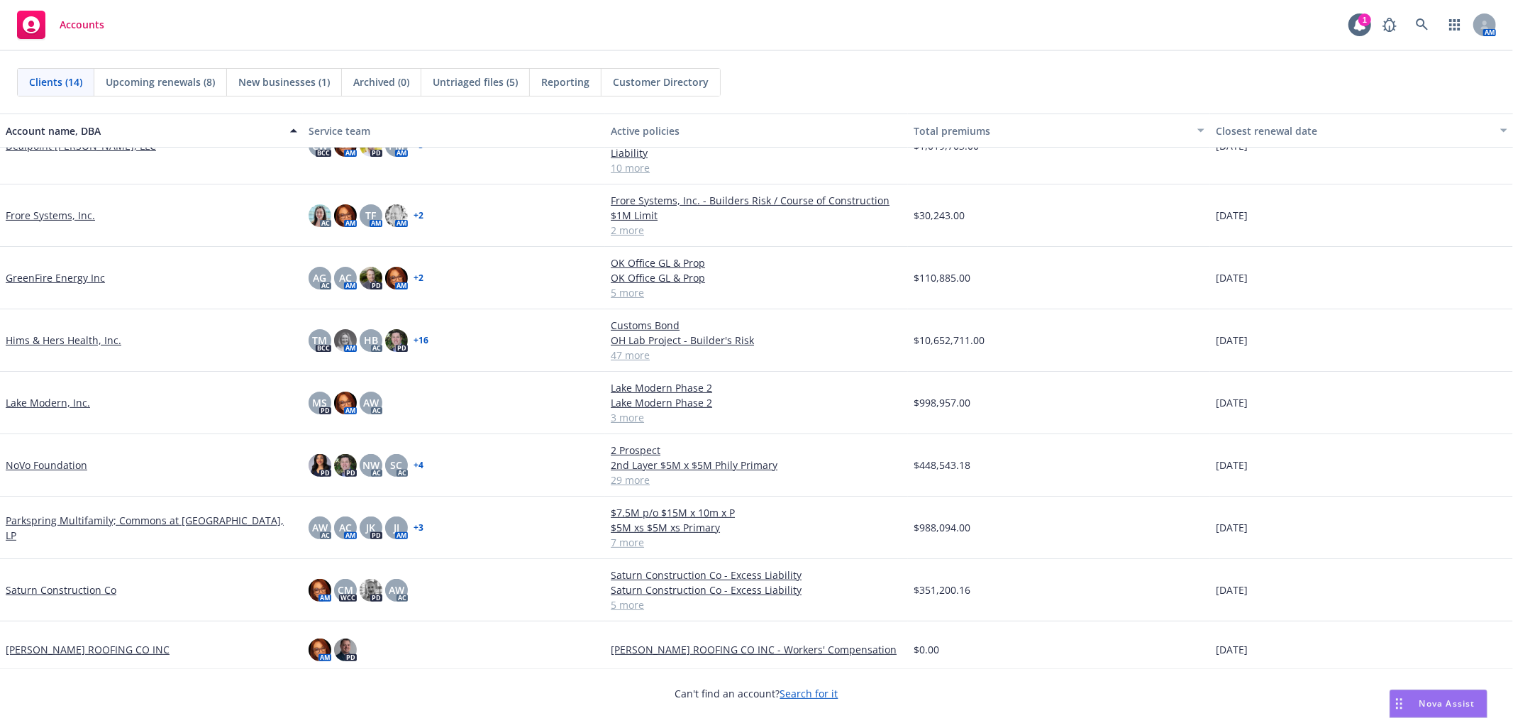  What do you see at coordinates (756, 131) in the screenshot?
I see `button: Active policies` at bounding box center [756, 131].